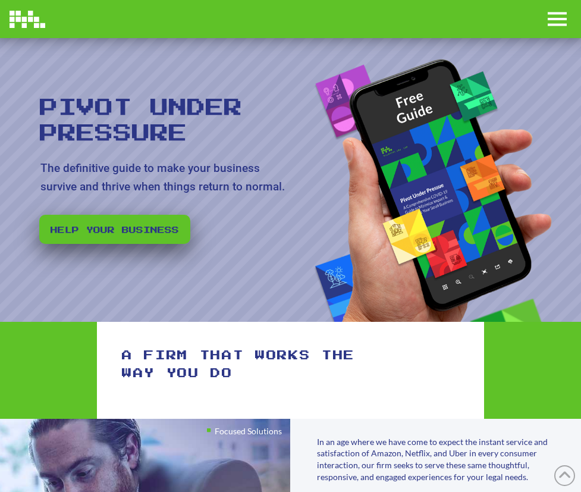 Image resolution: width=581 pixels, height=492 pixels. Describe the element at coordinates (243, 365) in the screenshot. I see `h1: A firm that works the way you do` at that location.